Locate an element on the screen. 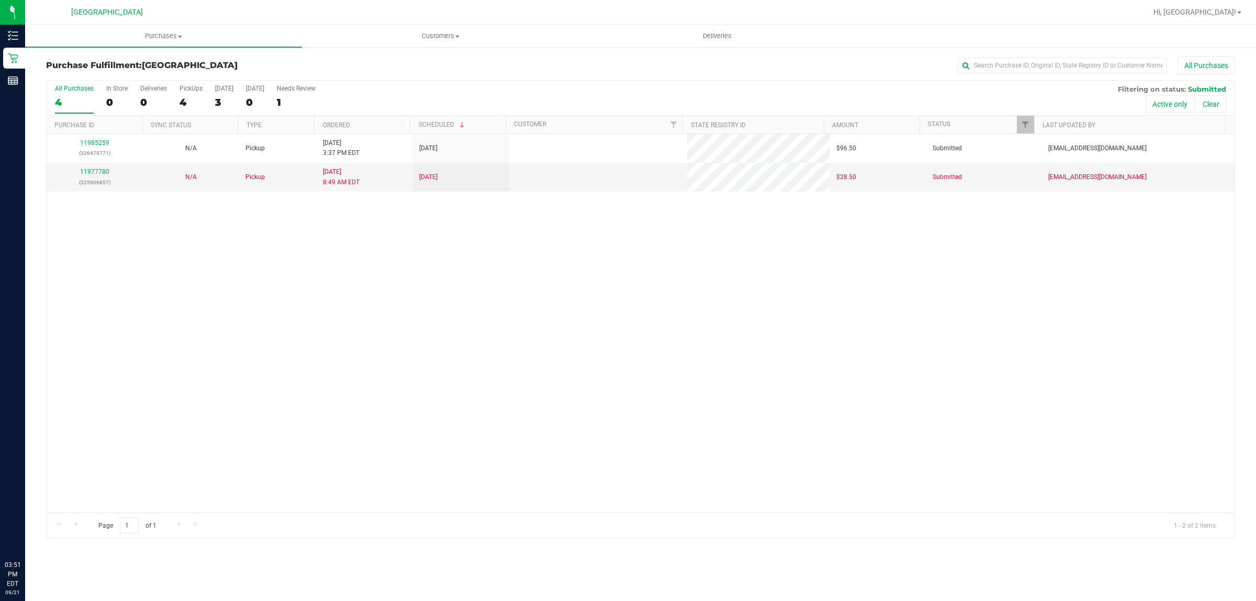 This screenshot has height=601, width=1256. a: Customer is located at coordinates (530, 124).